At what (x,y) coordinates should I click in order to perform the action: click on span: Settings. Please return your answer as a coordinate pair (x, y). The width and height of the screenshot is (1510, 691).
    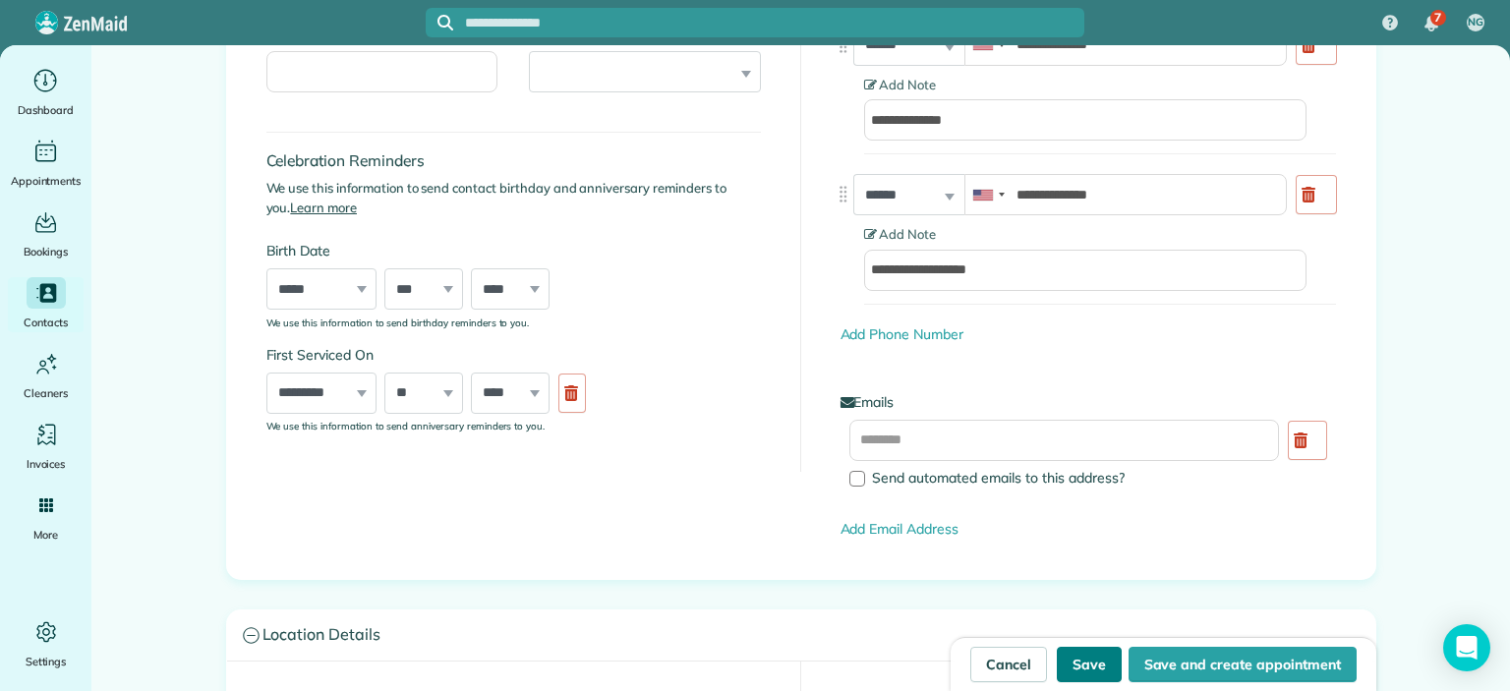
    Looking at the image, I should click on (46, 662).